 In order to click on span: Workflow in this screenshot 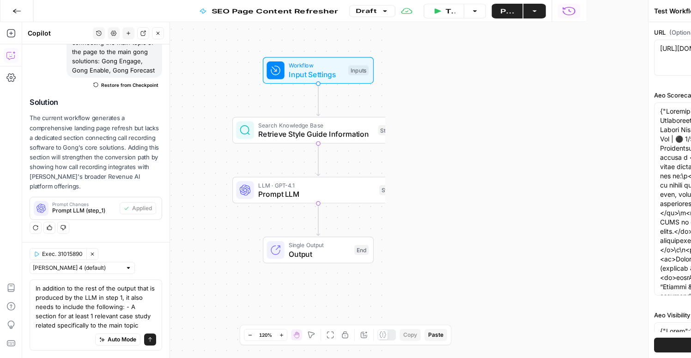, I will do `click(316, 65)`.